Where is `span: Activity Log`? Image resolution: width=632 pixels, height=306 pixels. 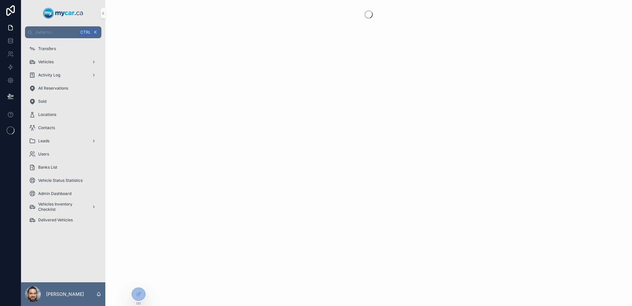
span: Activity Log is located at coordinates (49, 75).